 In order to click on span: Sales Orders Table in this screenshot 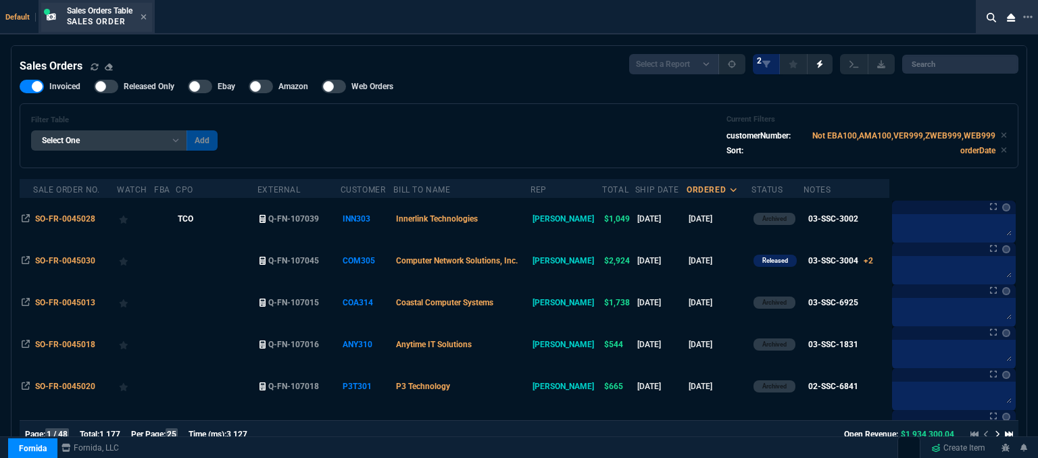, I will do `click(99, 11)`.